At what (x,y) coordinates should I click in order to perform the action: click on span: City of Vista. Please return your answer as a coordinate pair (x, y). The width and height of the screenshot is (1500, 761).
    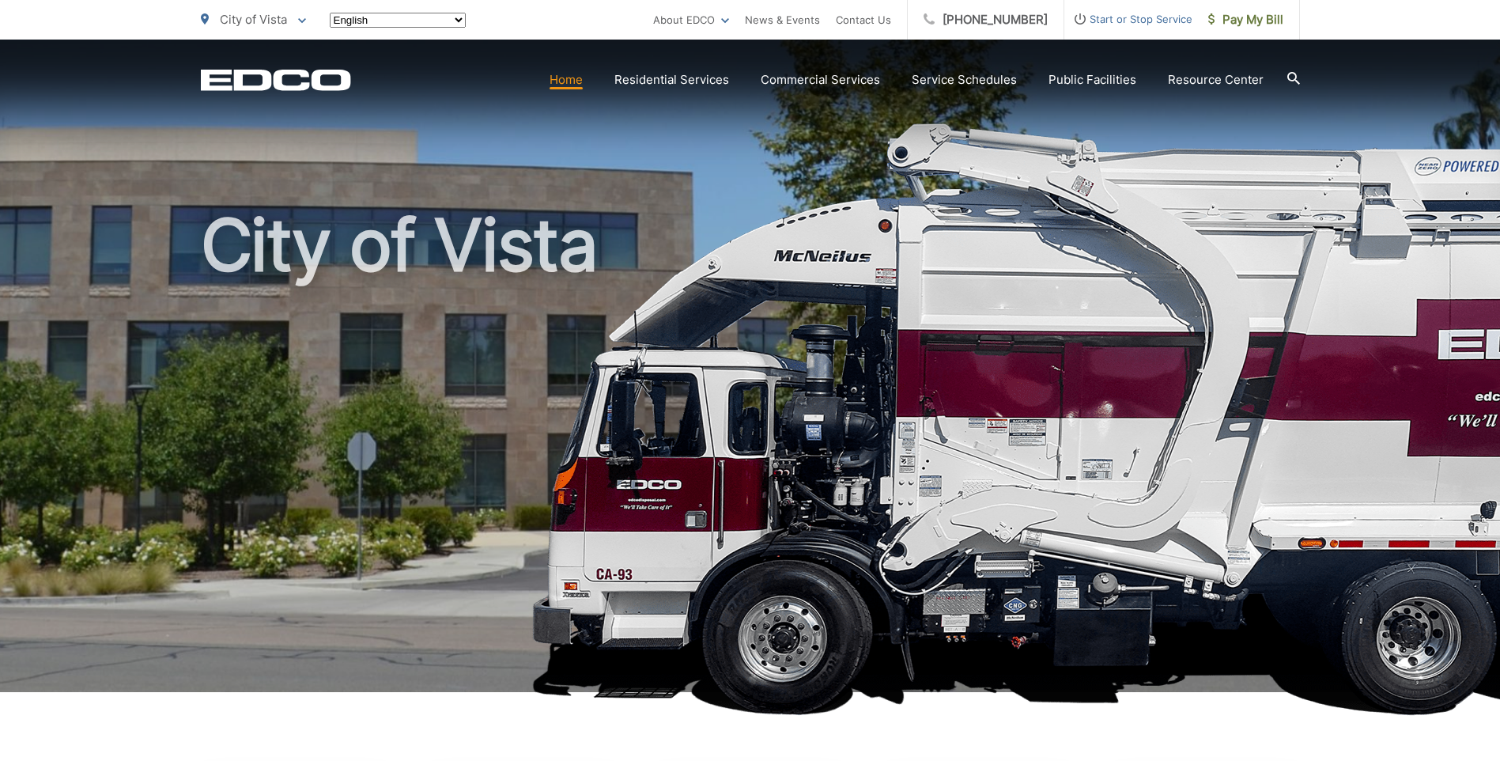
    Looking at the image, I should click on (253, 19).